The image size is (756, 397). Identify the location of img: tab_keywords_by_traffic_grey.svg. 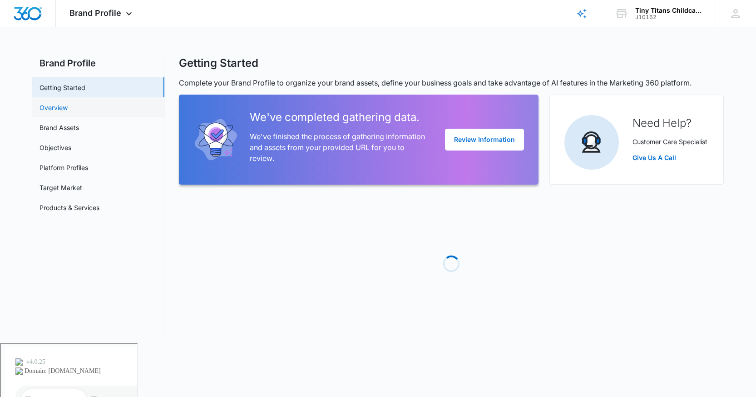
(94, 56).